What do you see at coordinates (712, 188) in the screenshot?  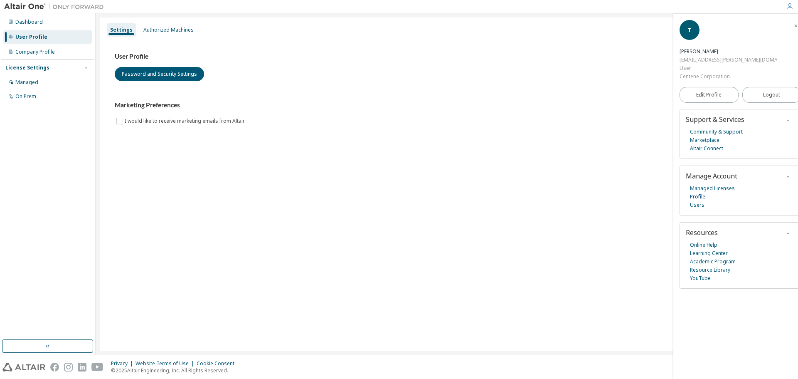 I see `a: Managed Licenses` at bounding box center [712, 188].